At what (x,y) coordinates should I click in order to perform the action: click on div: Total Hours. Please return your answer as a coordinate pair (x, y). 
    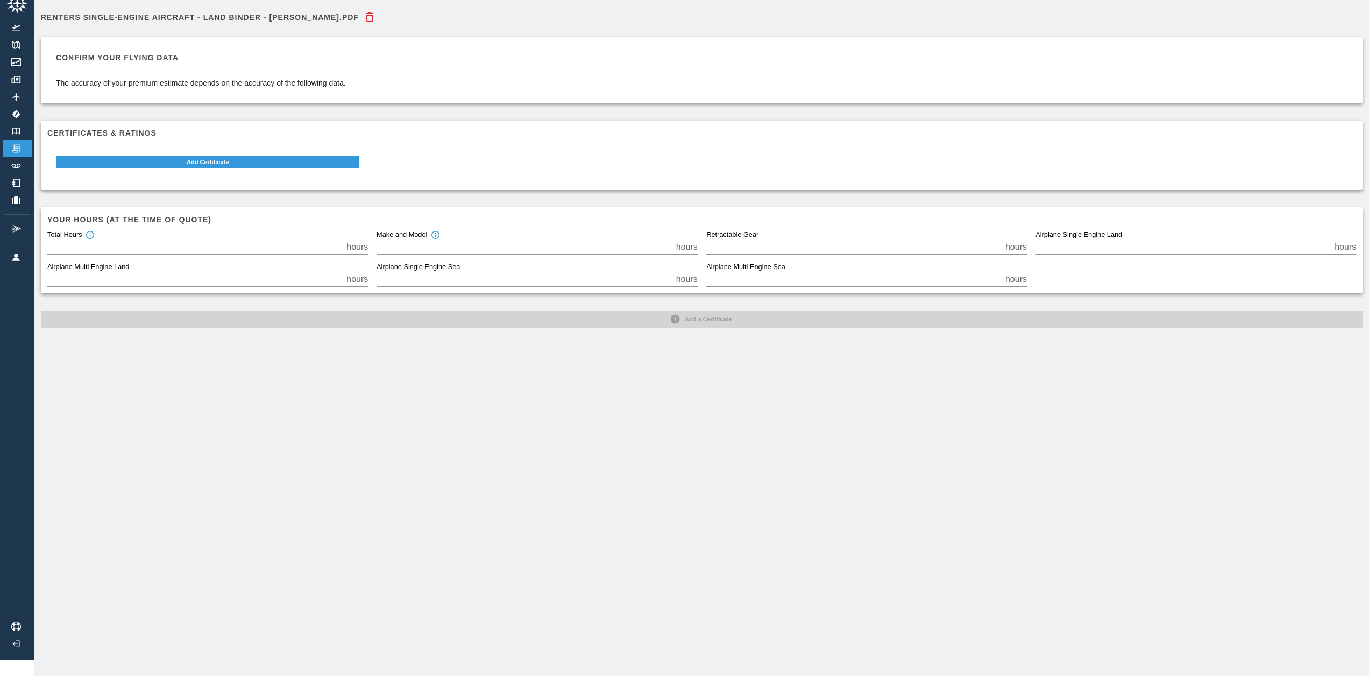
    Looking at the image, I should click on (71, 235).